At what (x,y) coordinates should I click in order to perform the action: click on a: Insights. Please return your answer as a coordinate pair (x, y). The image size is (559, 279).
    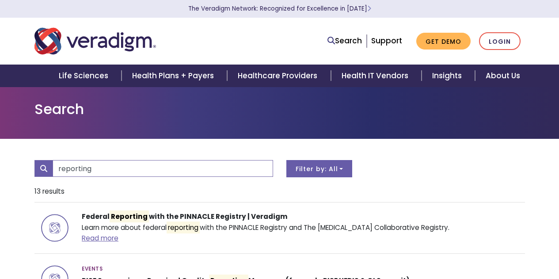
    Looking at the image, I should click on (448, 76).